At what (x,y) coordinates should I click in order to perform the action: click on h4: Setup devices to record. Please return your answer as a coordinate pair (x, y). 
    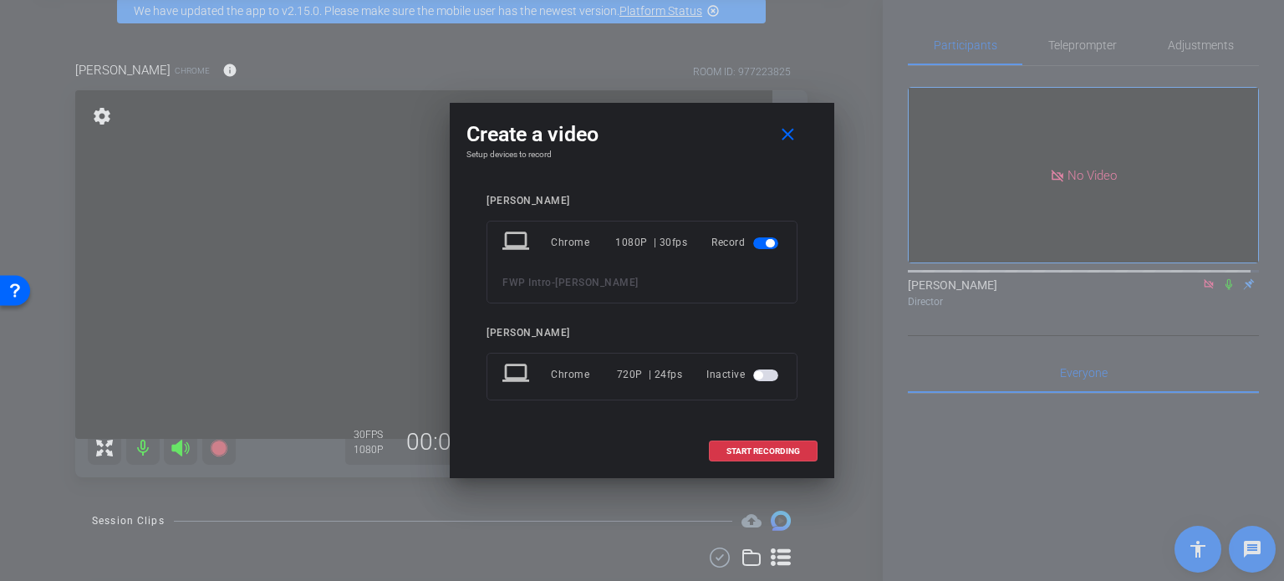
    Looking at the image, I should click on (642, 155).